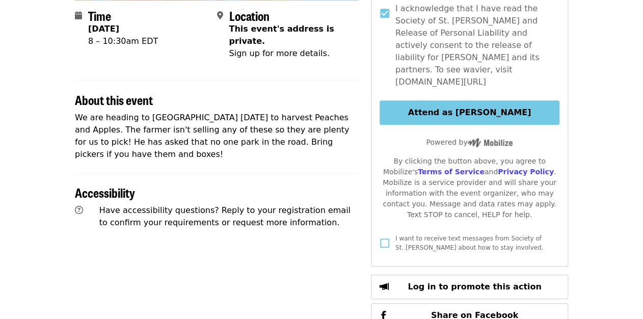 The height and width of the screenshot is (319, 643). What do you see at coordinates (526, 172) in the screenshot?
I see `a: Privacy Policy` at bounding box center [526, 172].